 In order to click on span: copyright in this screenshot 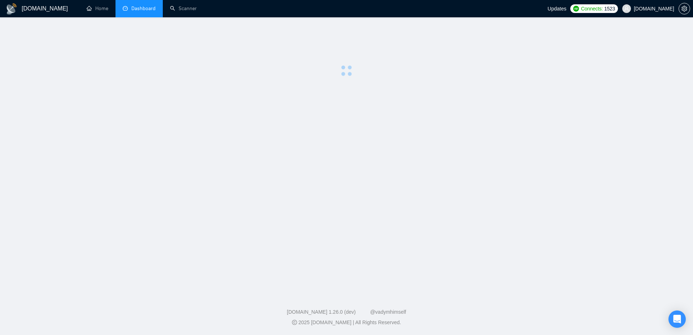, I will do `click(295, 323)`.